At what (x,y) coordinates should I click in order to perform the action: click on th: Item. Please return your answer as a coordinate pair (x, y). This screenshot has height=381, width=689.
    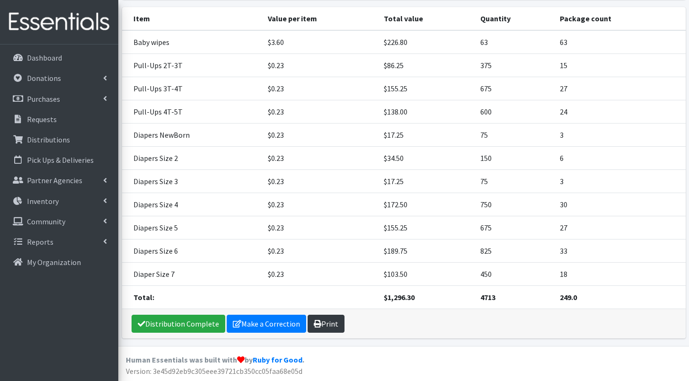
    Looking at the image, I should click on (192, 18).